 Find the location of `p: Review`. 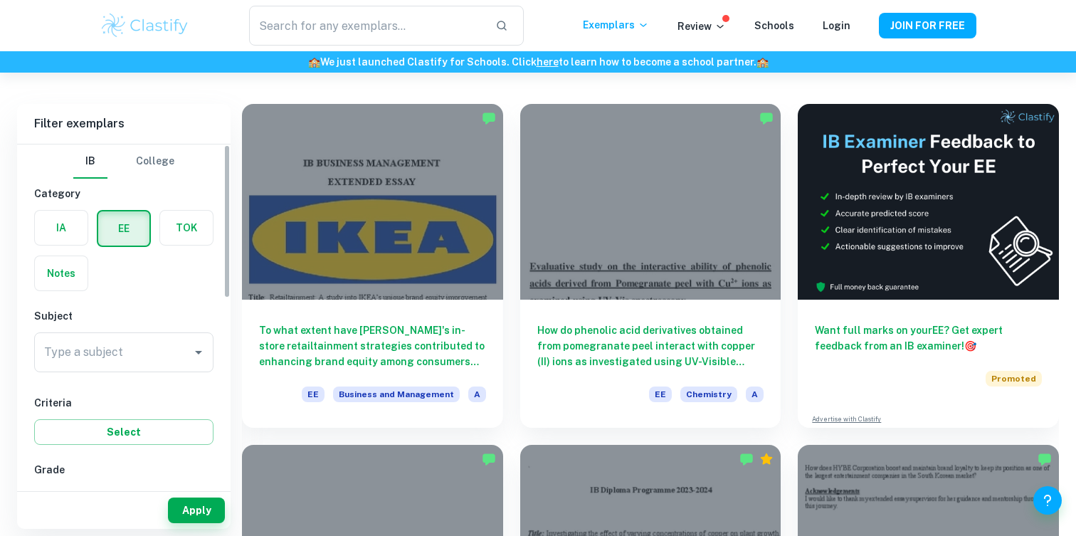

p: Review is located at coordinates (702, 26).